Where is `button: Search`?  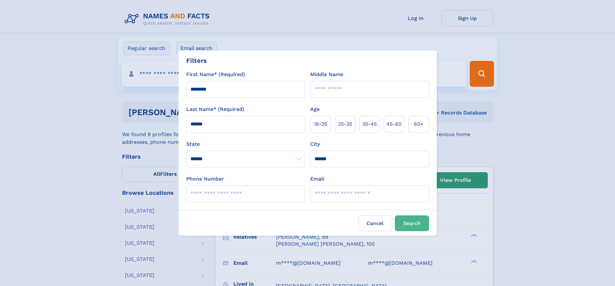
button: Search is located at coordinates (412, 223).